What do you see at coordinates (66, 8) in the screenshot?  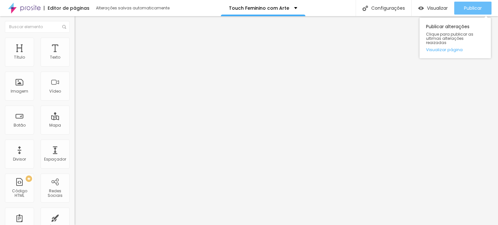 I see `div: Editor de páginas` at bounding box center [66, 8].